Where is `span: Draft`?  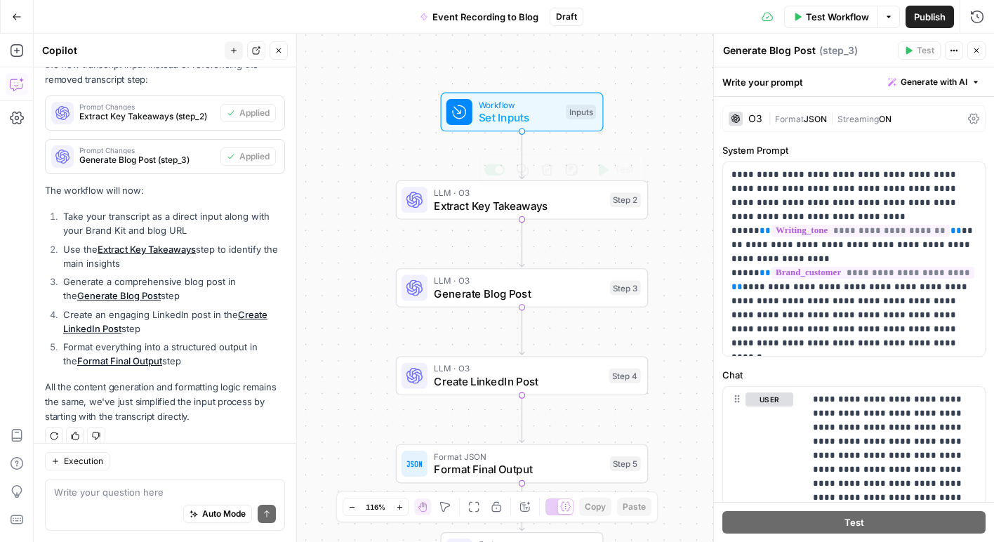
span: Draft is located at coordinates (567, 17).